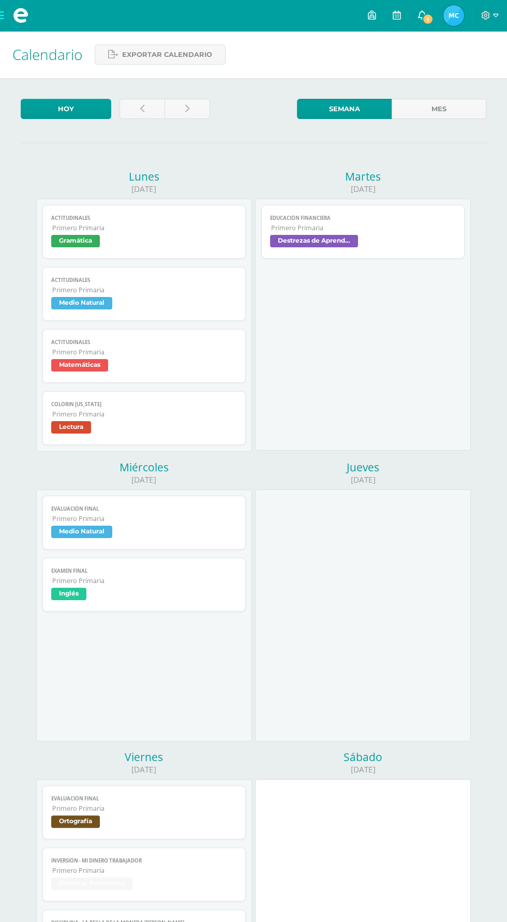 The width and height of the screenshot is (507, 922). What do you see at coordinates (454, 16) in the screenshot?
I see `img: 87f7065bc66c2a9176694f626381f38f.png` at bounding box center [454, 16].